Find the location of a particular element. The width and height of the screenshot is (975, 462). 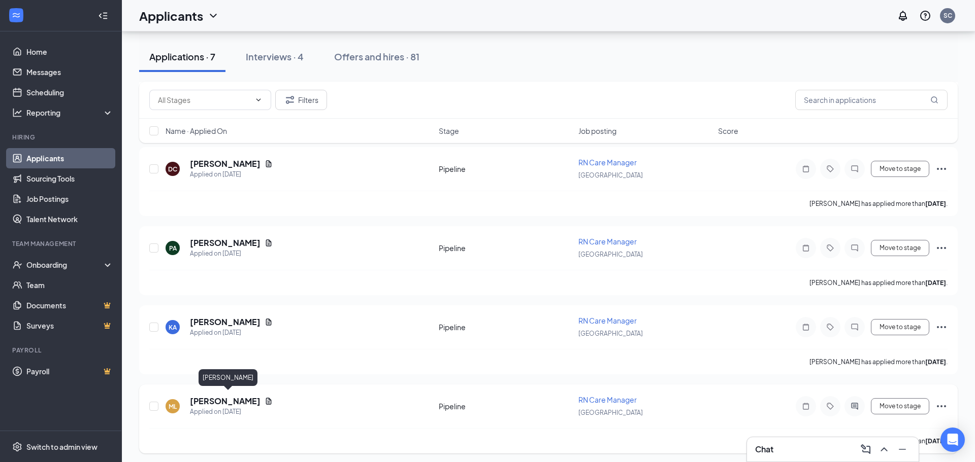

span: Stage is located at coordinates (449, 131).